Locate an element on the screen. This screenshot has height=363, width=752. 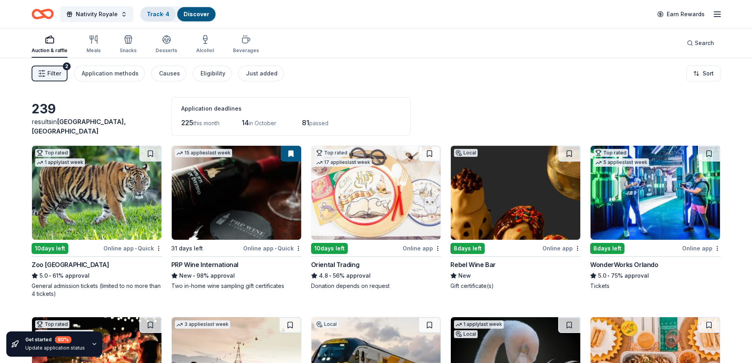
div: Donation depends on request is located at coordinates (376, 286).